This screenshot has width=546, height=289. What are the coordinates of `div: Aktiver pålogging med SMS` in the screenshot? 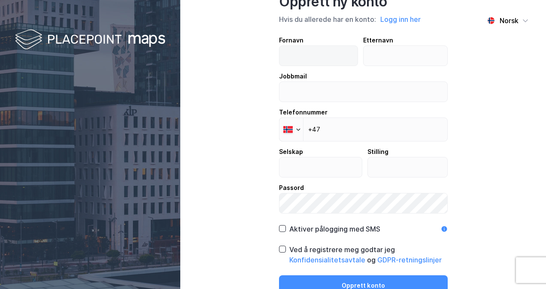 It's located at (335, 229).